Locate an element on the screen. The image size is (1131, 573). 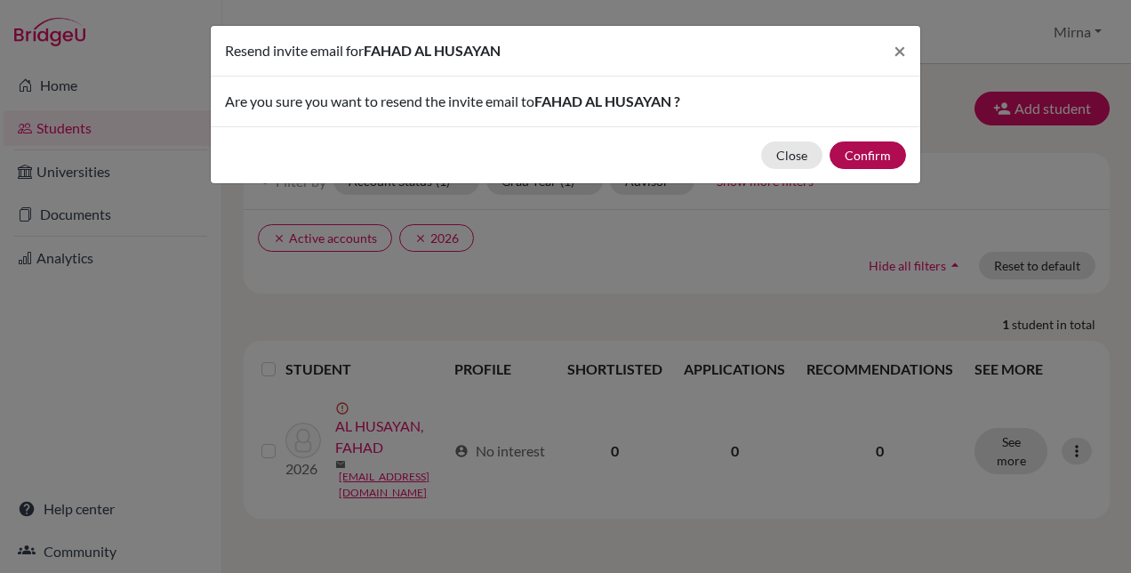
p: Are you sure you want to resend the invite email to is located at coordinates (566, 101).